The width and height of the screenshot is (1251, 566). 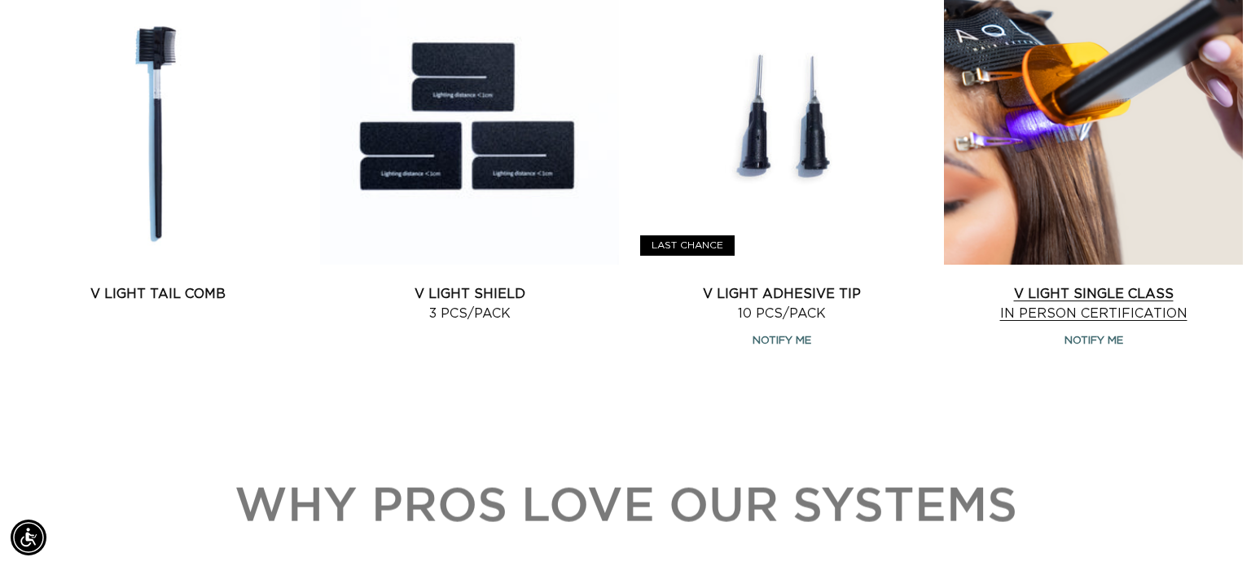 I want to click on div: Chat Widget, so click(x=1211, y=527).